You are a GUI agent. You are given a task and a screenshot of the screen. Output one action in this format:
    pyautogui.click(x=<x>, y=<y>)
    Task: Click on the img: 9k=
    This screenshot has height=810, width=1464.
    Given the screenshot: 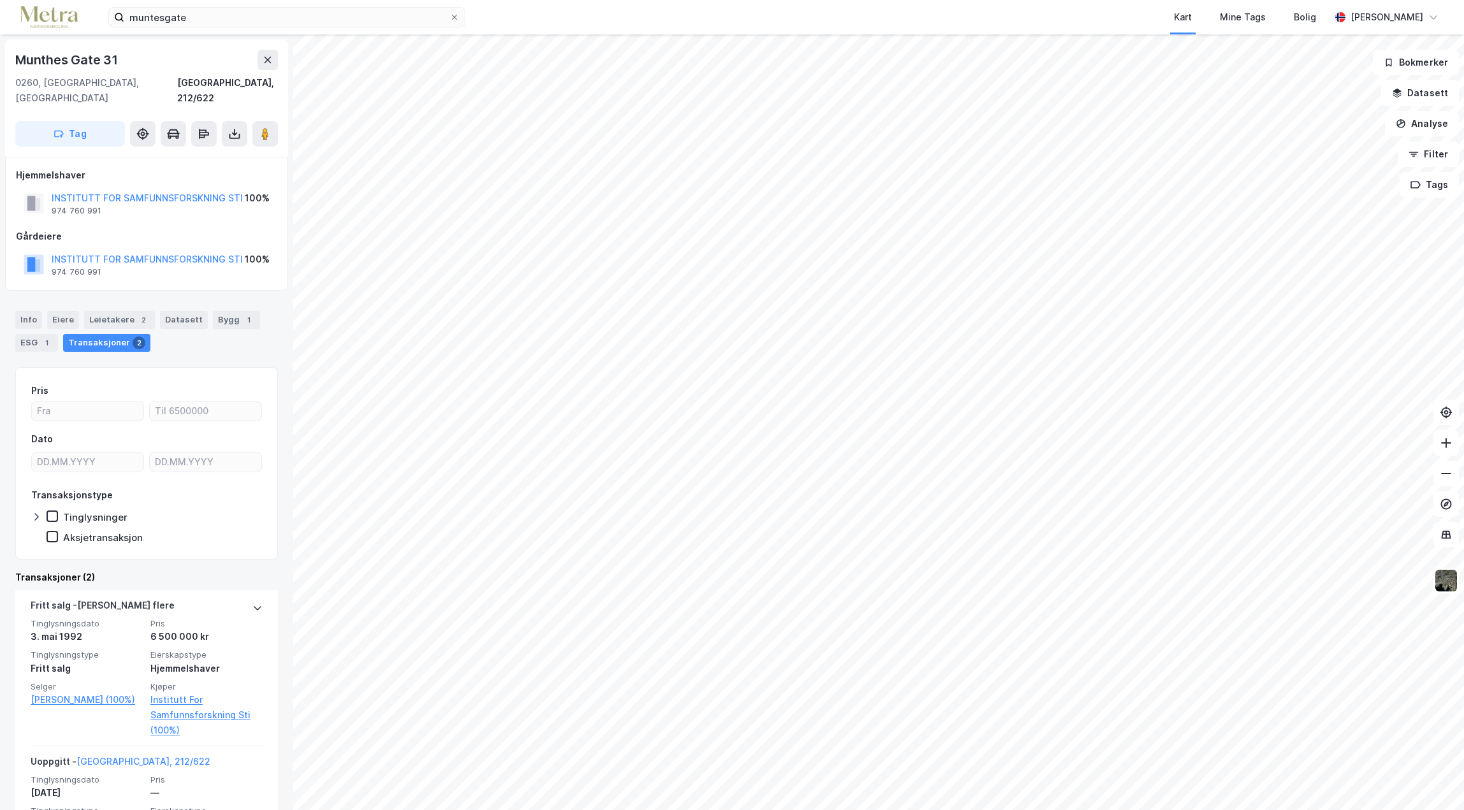 What is the action you would take?
    pyautogui.click(x=1446, y=581)
    